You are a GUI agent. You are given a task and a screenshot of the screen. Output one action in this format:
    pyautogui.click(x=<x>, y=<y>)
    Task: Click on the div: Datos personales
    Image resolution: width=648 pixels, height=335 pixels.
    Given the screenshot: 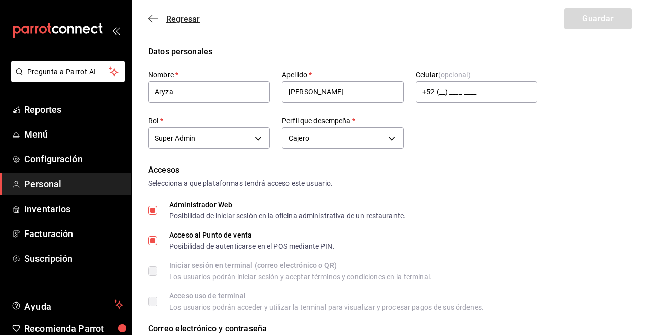 What is the action you would take?
    pyautogui.click(x=390, y=52)
    